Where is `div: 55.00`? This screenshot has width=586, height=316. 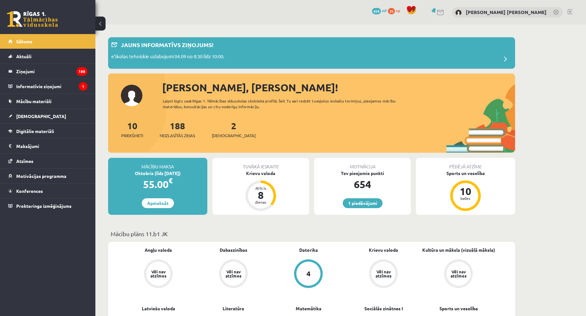
div: 55.00 is located at coordinates (158, 184).